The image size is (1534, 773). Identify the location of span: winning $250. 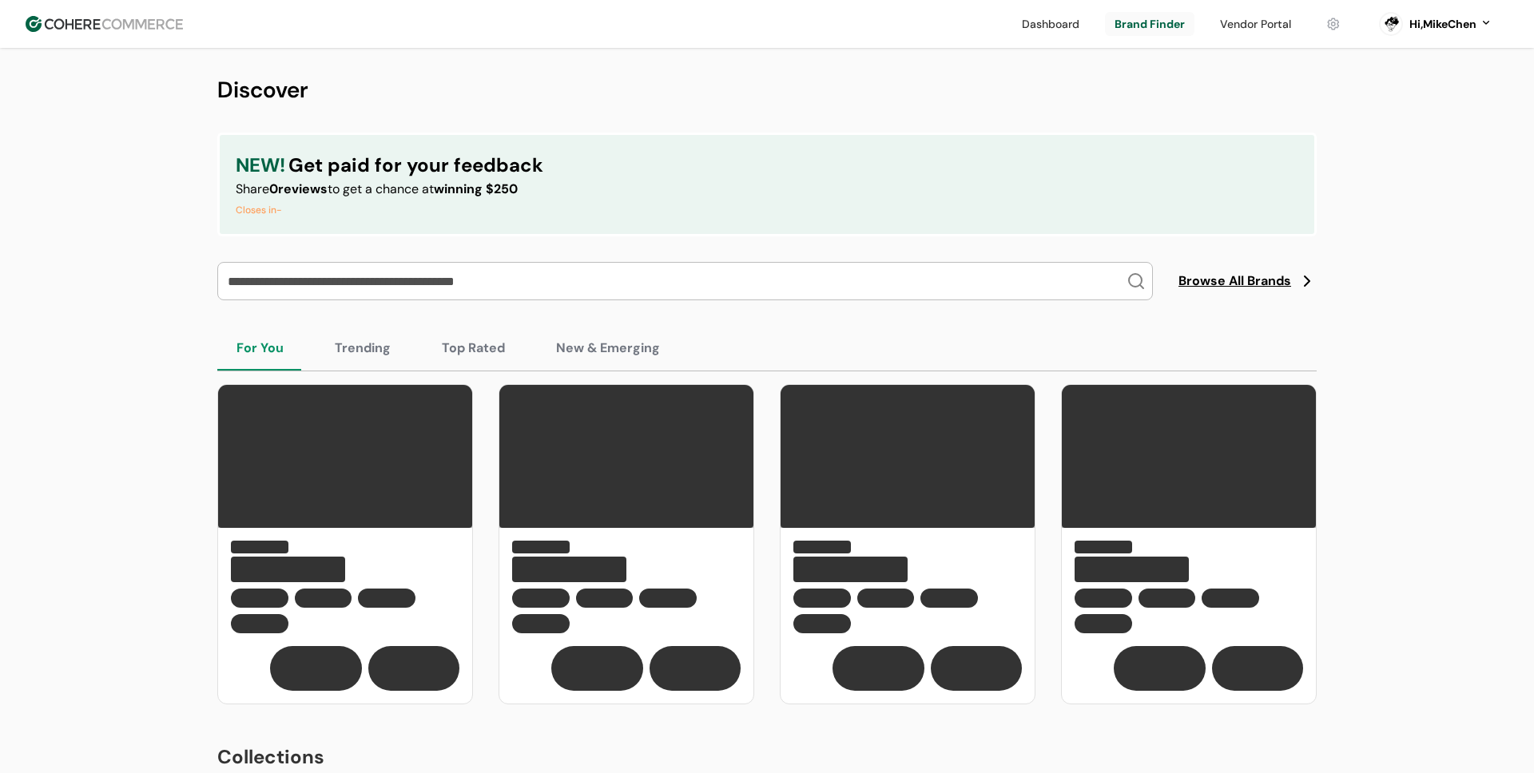
(475, 189).